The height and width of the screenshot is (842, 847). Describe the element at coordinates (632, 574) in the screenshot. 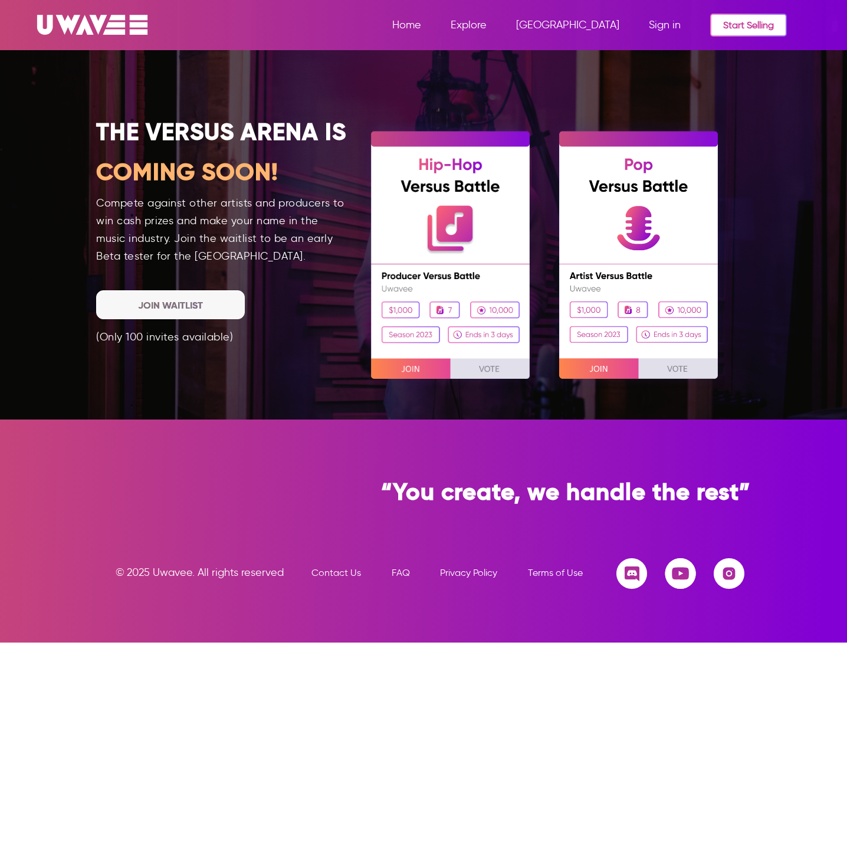

I see `img: ic_discord.svg` at that location.